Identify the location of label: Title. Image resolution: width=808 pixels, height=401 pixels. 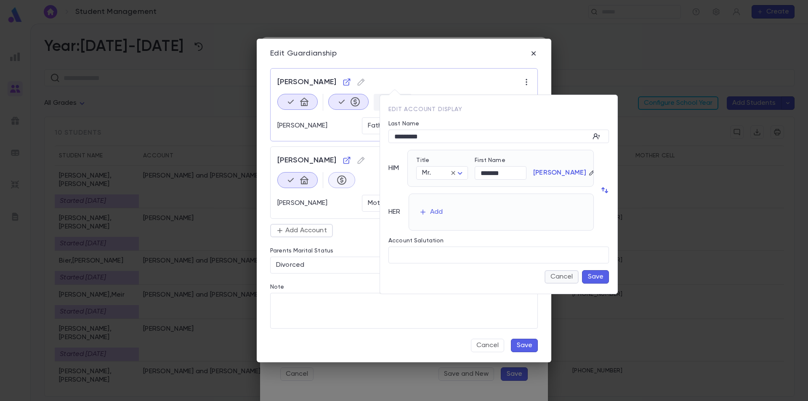
(422, 160).